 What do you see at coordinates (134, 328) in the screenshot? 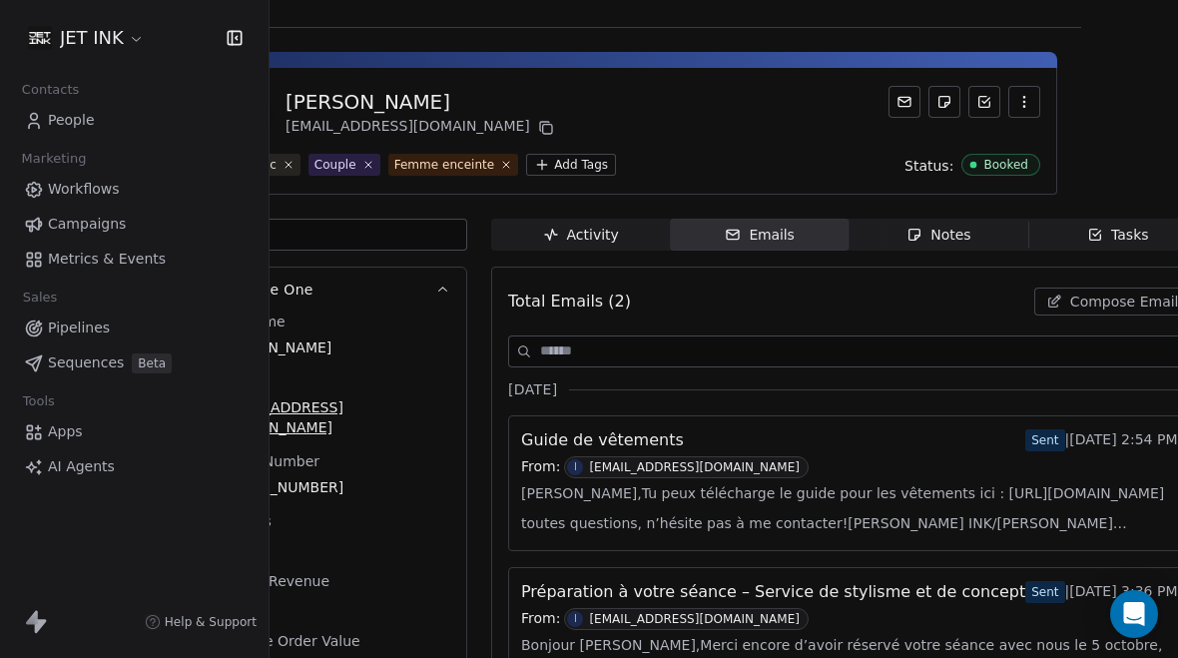
I see `a: Pipelines` at bounding box center [134, 328].